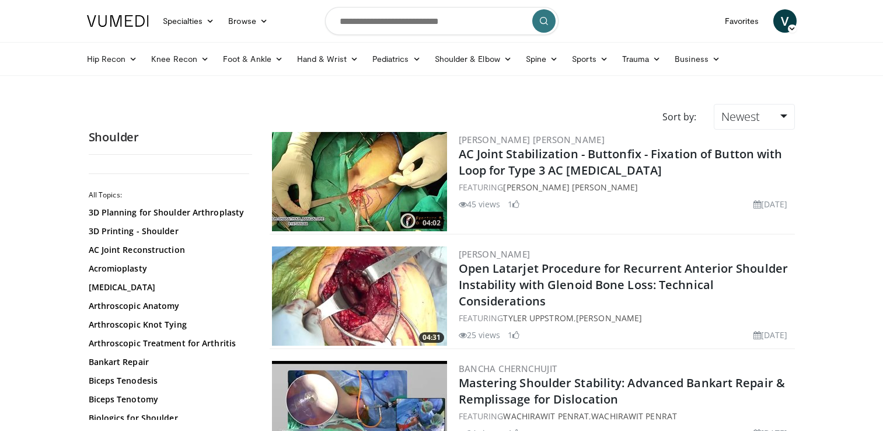  Describe the element at coordinates (742, 21) in the screenshot. I see `a: Favorites` at that location.